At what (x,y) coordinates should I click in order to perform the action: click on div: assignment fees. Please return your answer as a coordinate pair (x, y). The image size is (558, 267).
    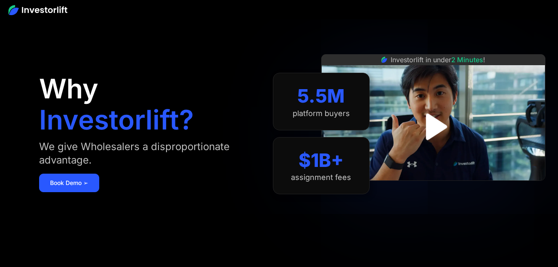
    Looking at the image, I should click on (321, 177).